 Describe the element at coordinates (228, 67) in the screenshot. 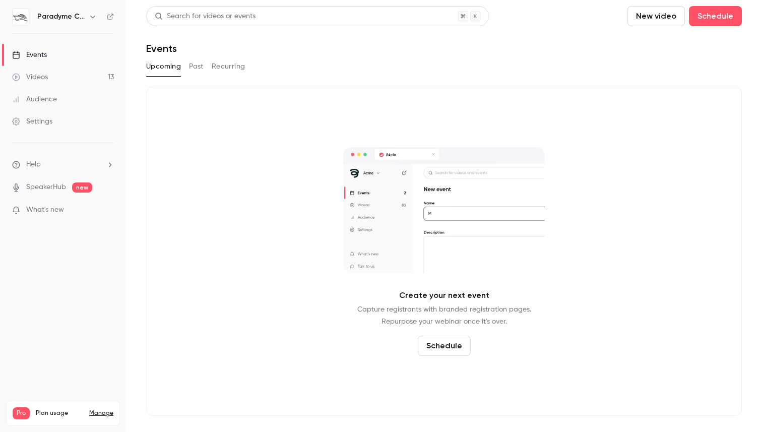

I see `button: Recurring` at that location.